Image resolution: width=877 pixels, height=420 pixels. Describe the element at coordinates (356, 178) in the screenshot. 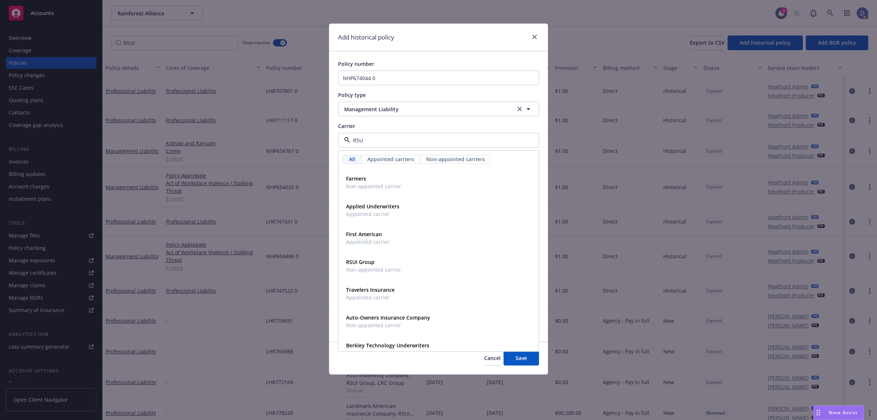

I see `strong: Farmers` at that location.